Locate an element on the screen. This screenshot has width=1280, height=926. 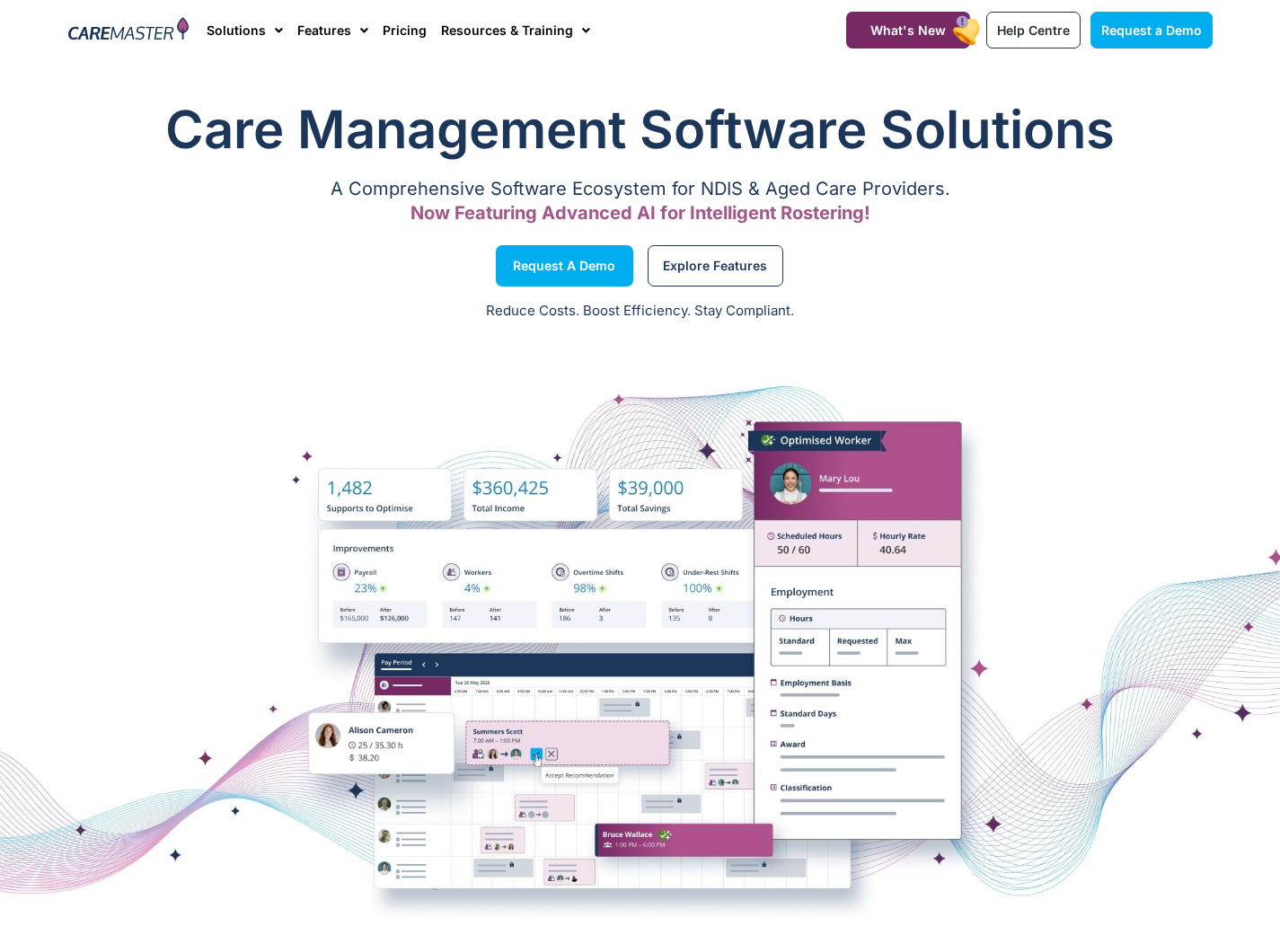
img: CareMaster Logo is located at coordinates (128, 31).